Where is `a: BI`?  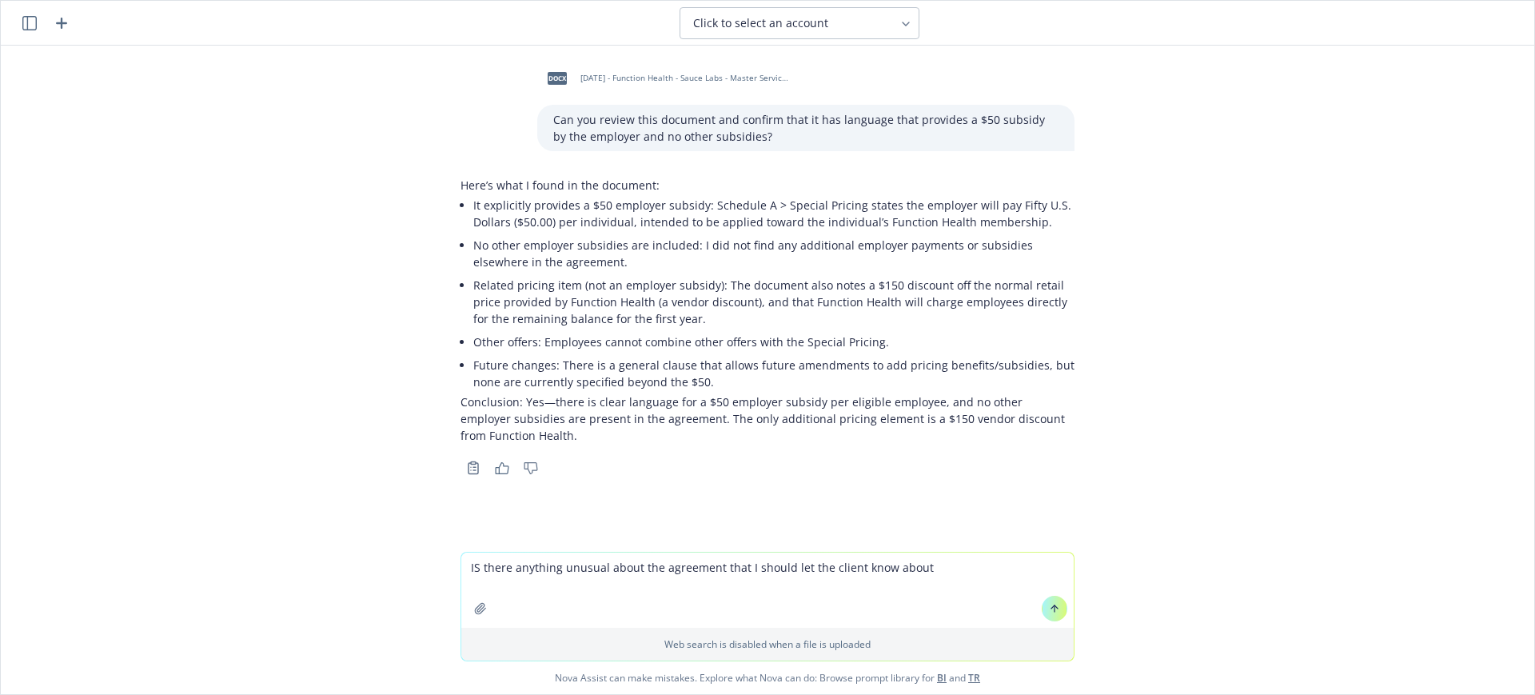 a: BI is located at coordinates (942, 677).